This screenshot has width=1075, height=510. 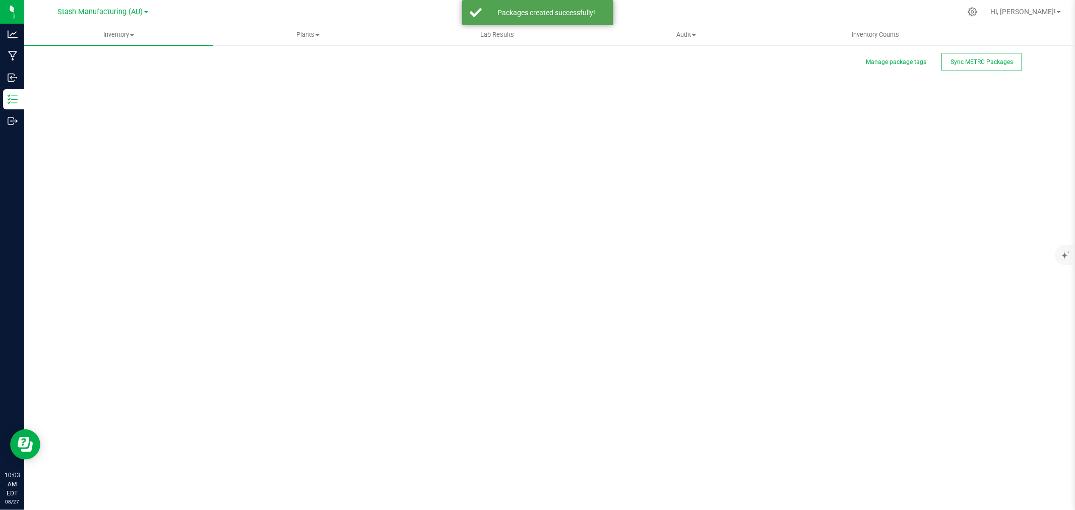 What do you see at coordinates (118, 35) in the screenshot?
I see `a: Inventory` at bounding box center [118, 35].